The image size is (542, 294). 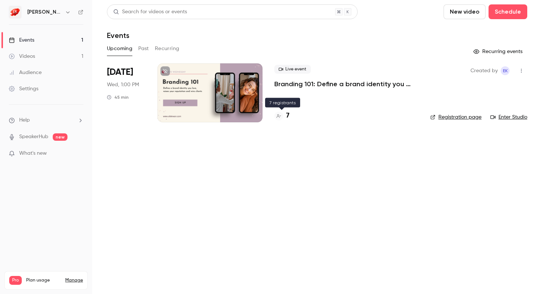 I want to click on div: v 4.0.25, so click(x=28, y=15).